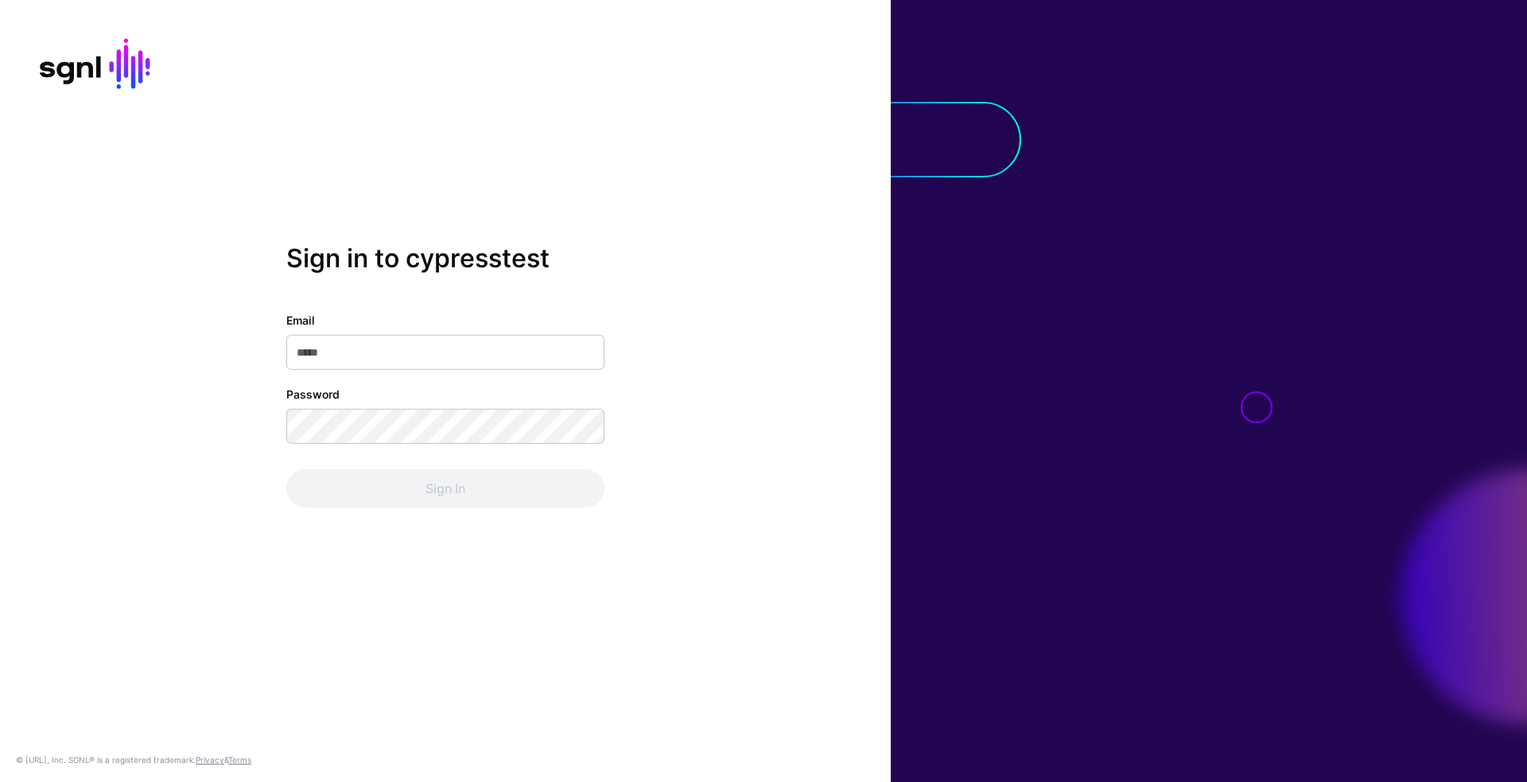 Image resolution: width=1527 pixels, height=782 pixels. I want to click on a: Terms, so click(239, 760).